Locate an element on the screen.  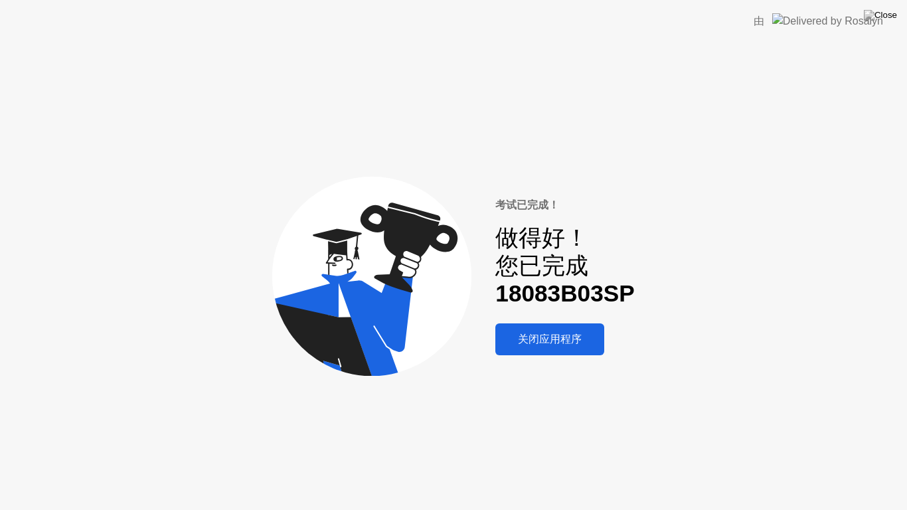
button: 关闭应用程序 is located at coordinates (550, 339).